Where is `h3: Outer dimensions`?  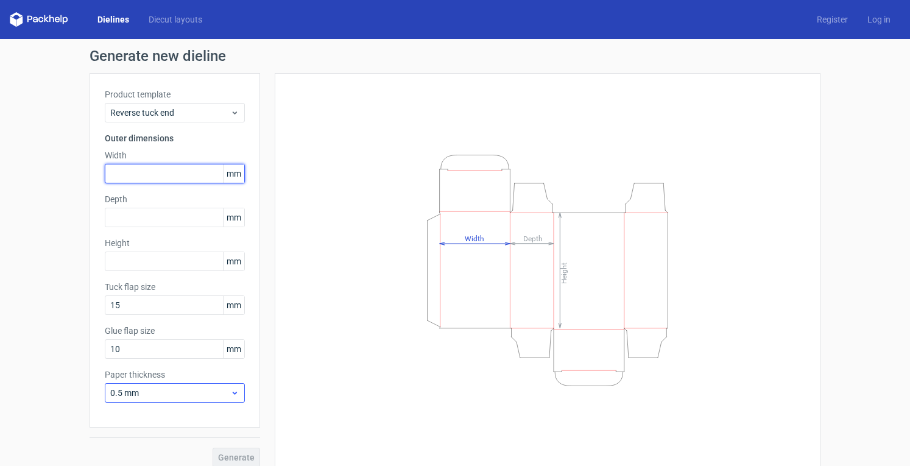 h3: Outer dimensions is located at coordinates (175, 138).